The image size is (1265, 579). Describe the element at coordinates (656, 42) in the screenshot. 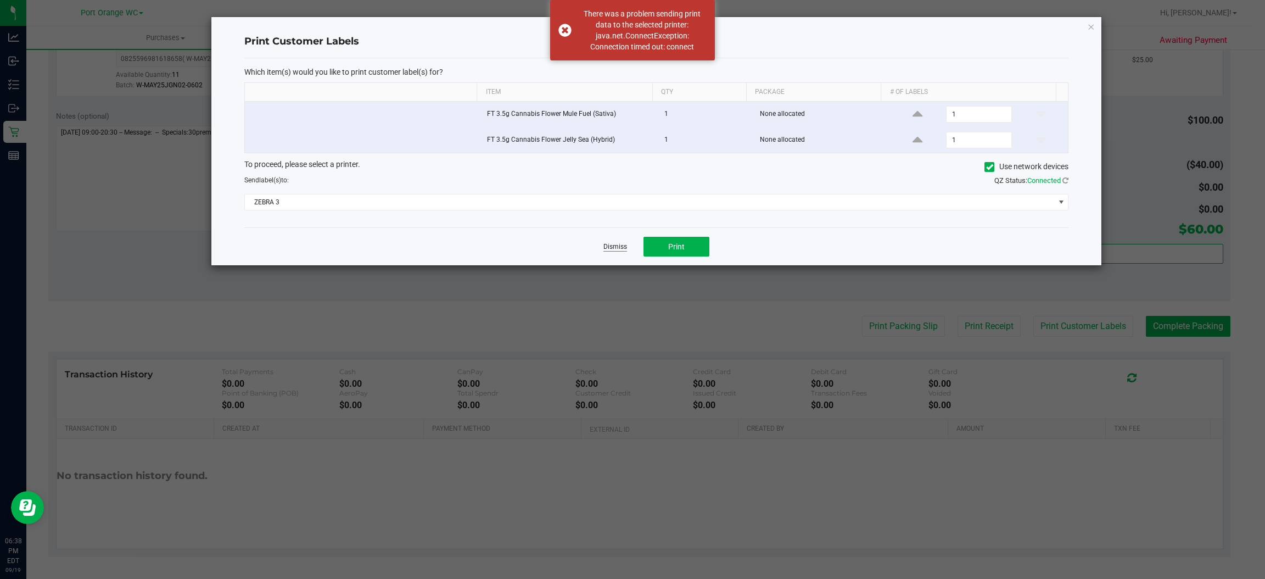

I see `h4: Print Customer Labels` at that location.